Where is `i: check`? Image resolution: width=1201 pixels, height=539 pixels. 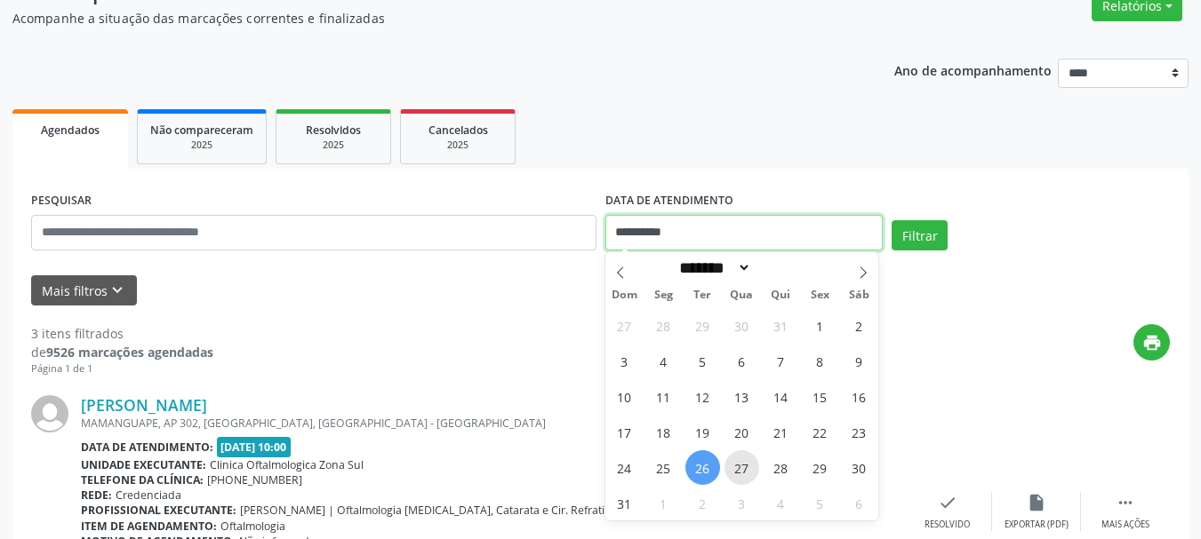
i: check is located at coordinates (947, 503).